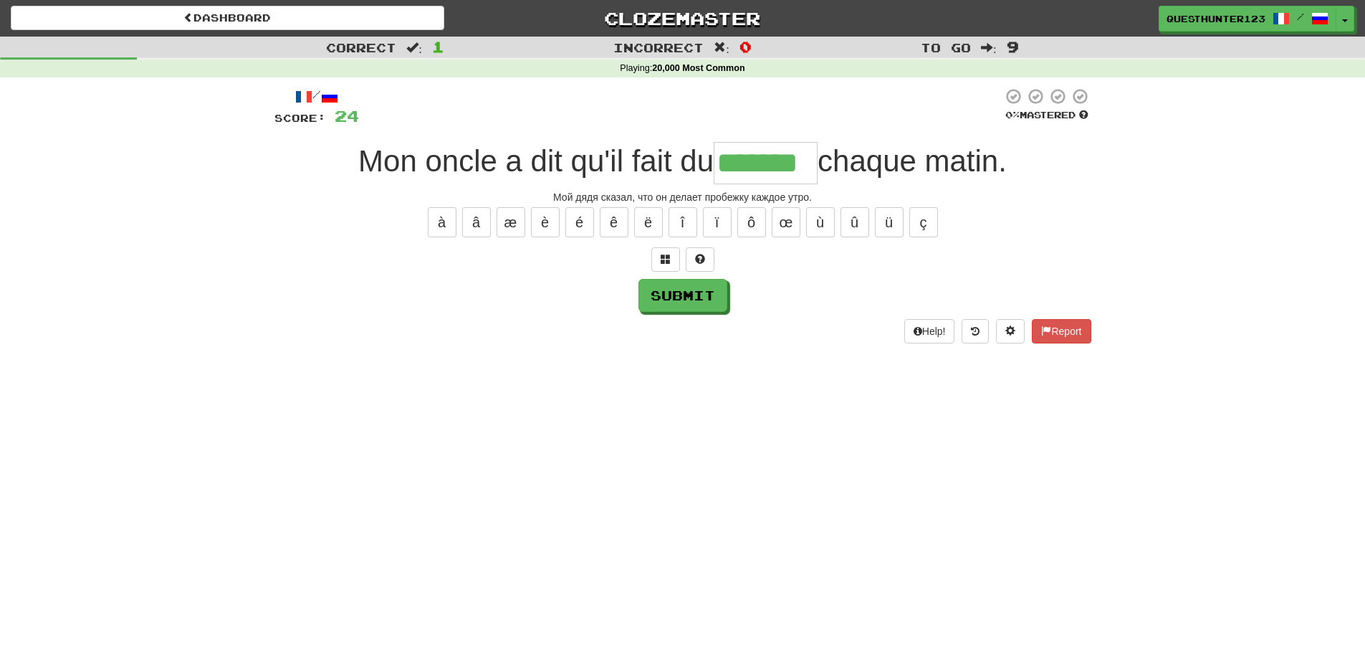 The image size is (1365, 659). What do you see at coordinates (300, 118) in the screenshot?
I see `span: Score:` at bounding box center [300, 118].